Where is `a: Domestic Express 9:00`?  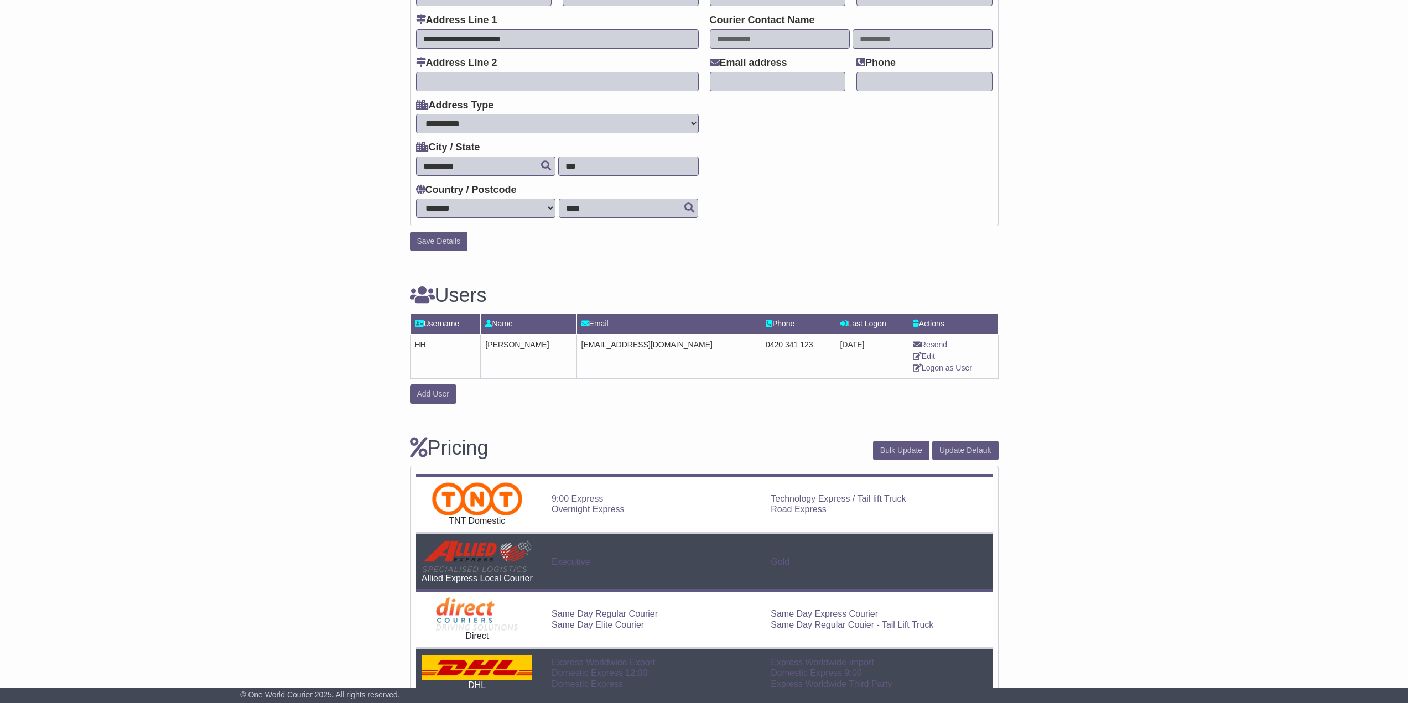 a: Domestic Express 9:00 is located at coordinates (816, 673).